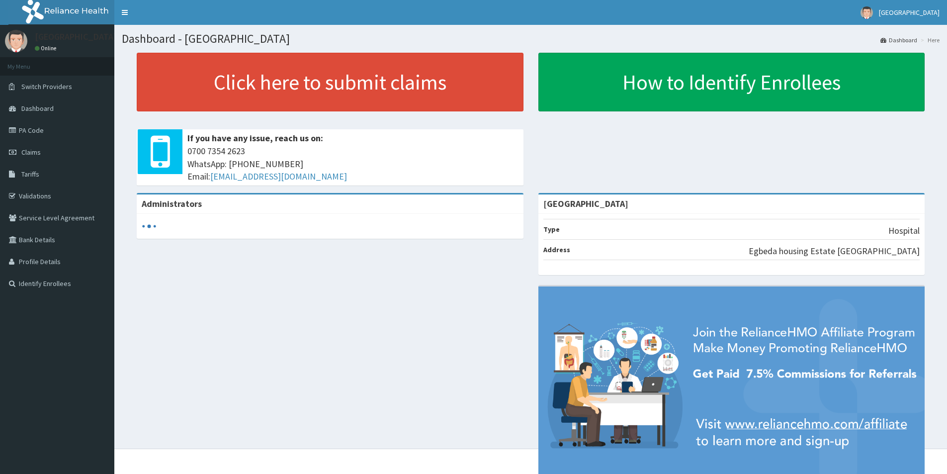 Image resolution: width=947 pixels, height=474 pixels. Describe the element at coordinates (37, 108) in the screenshot. I see `span: Dashboard` at that location.